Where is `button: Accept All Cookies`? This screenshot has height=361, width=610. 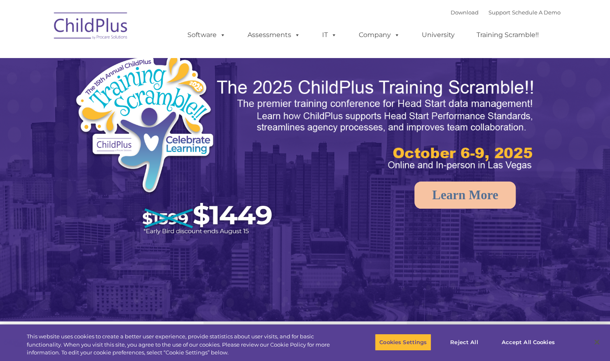 button: Accept All Cookies is located at coordinates (528, 342).